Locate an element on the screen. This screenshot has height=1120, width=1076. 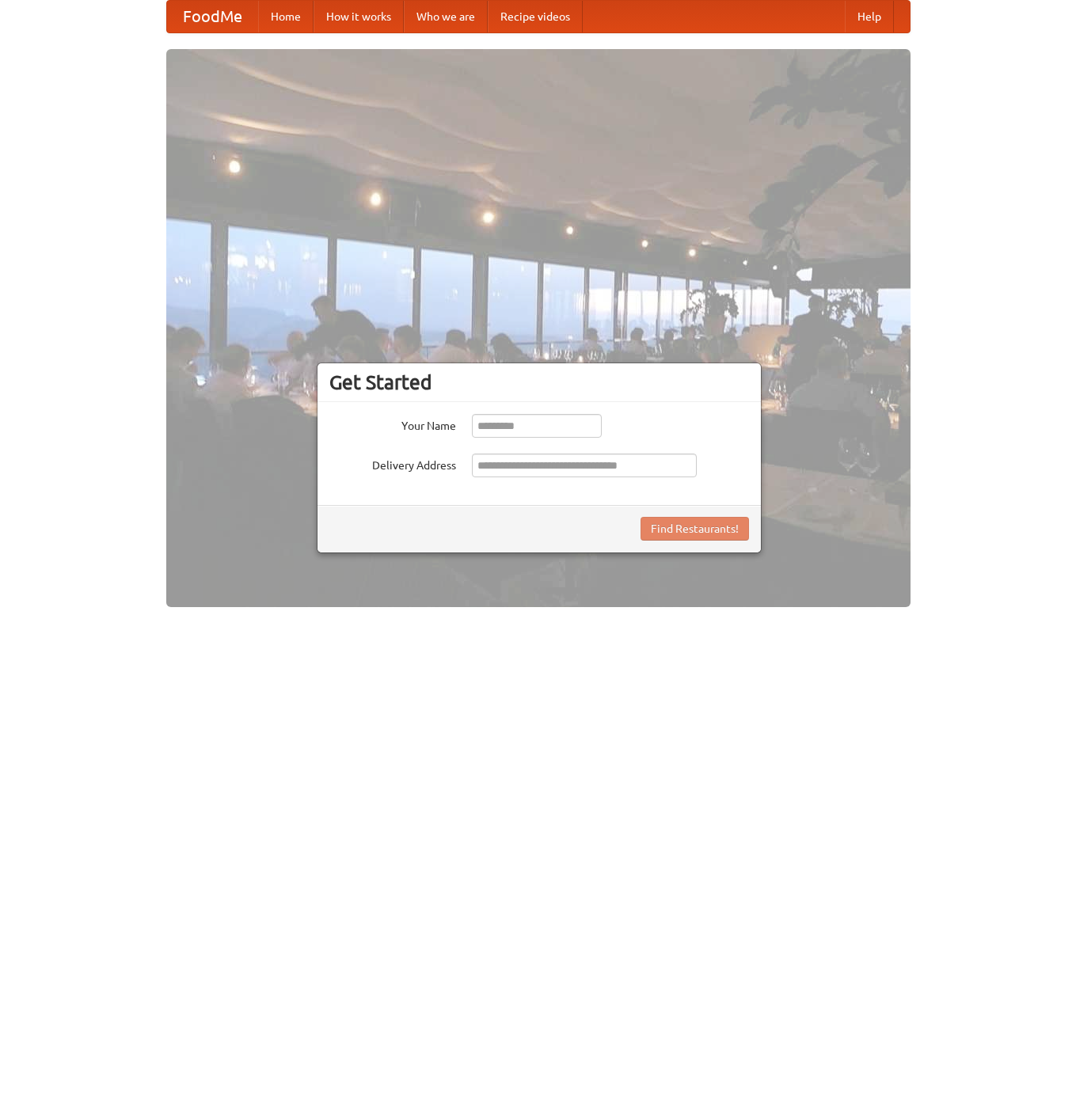
h3: Get Started is located at coordinates (539, 382).